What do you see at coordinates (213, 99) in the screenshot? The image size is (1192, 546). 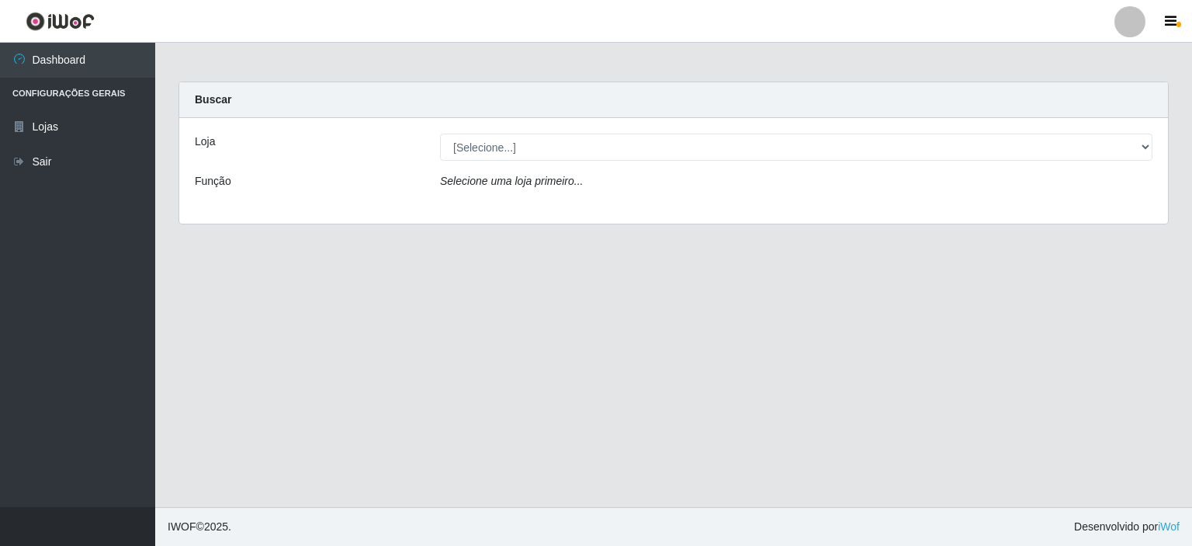 I see `strong: Buscar` at bounding box center [213, 99].